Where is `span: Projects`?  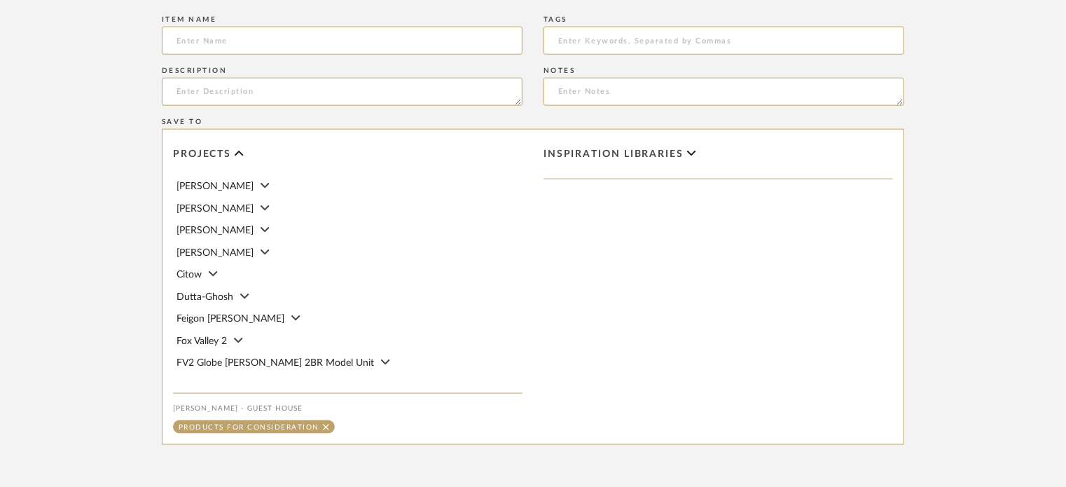
span: Projects is located at coordinates (202, 154).